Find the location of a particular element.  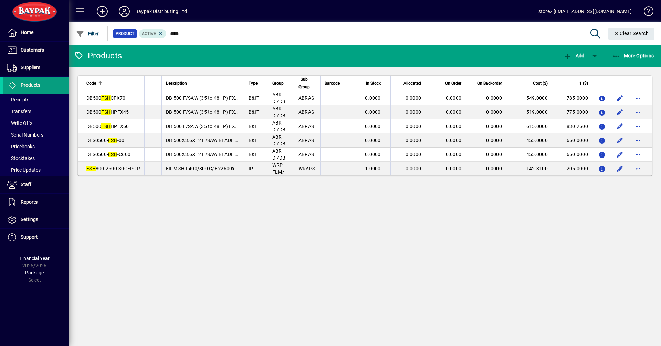

span: Price Updates is located at coordinates (24, 170).